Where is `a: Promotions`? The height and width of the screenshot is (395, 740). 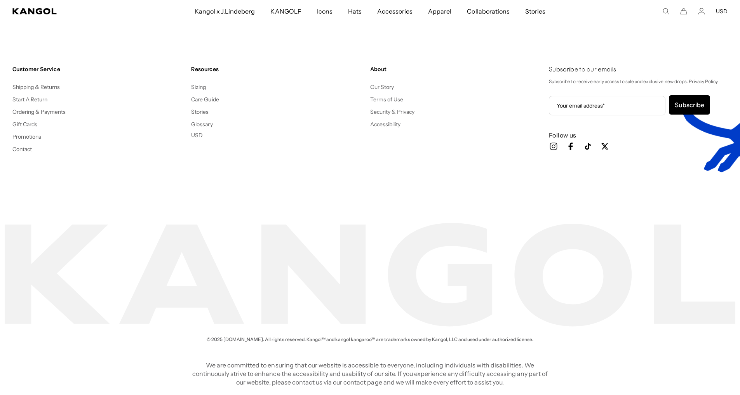
a: Promotions is located at coordinates (27, 137).